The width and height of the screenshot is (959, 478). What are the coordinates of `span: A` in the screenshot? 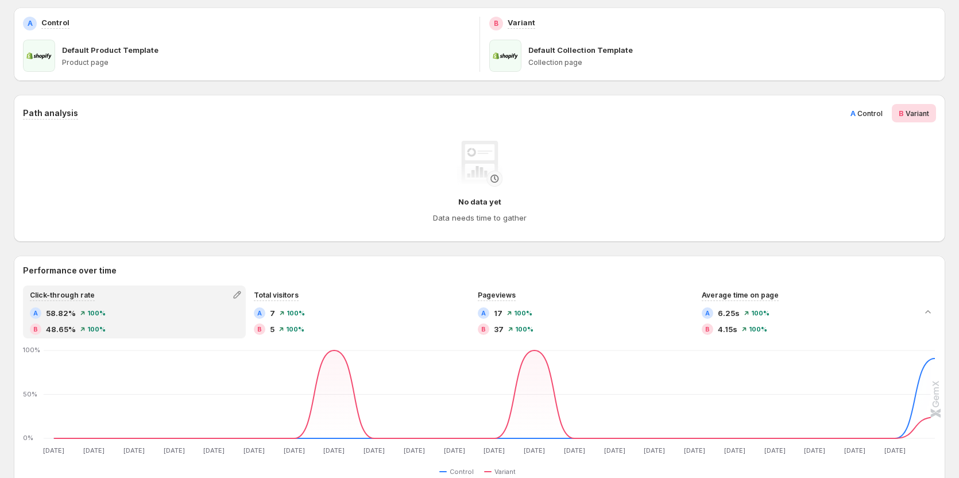 It's located at (852, 113).